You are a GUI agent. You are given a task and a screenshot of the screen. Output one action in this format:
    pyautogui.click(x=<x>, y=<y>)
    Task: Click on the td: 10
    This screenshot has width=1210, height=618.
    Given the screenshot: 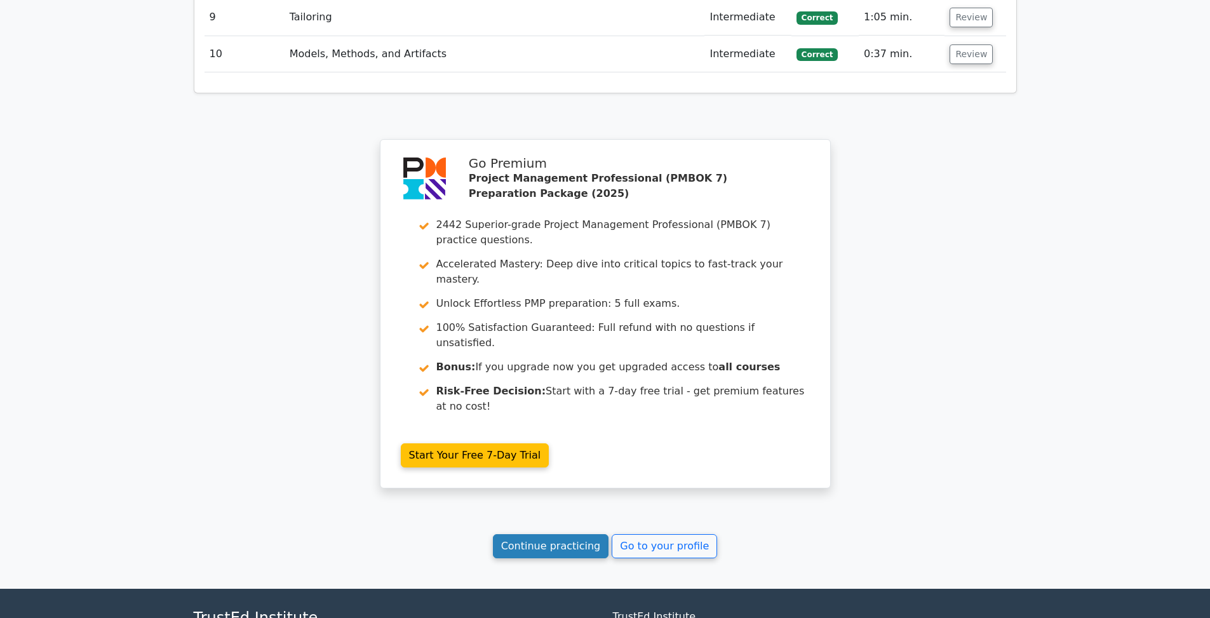 What is the action you would take?
    pyautogui.click(x=245, y=54)
    